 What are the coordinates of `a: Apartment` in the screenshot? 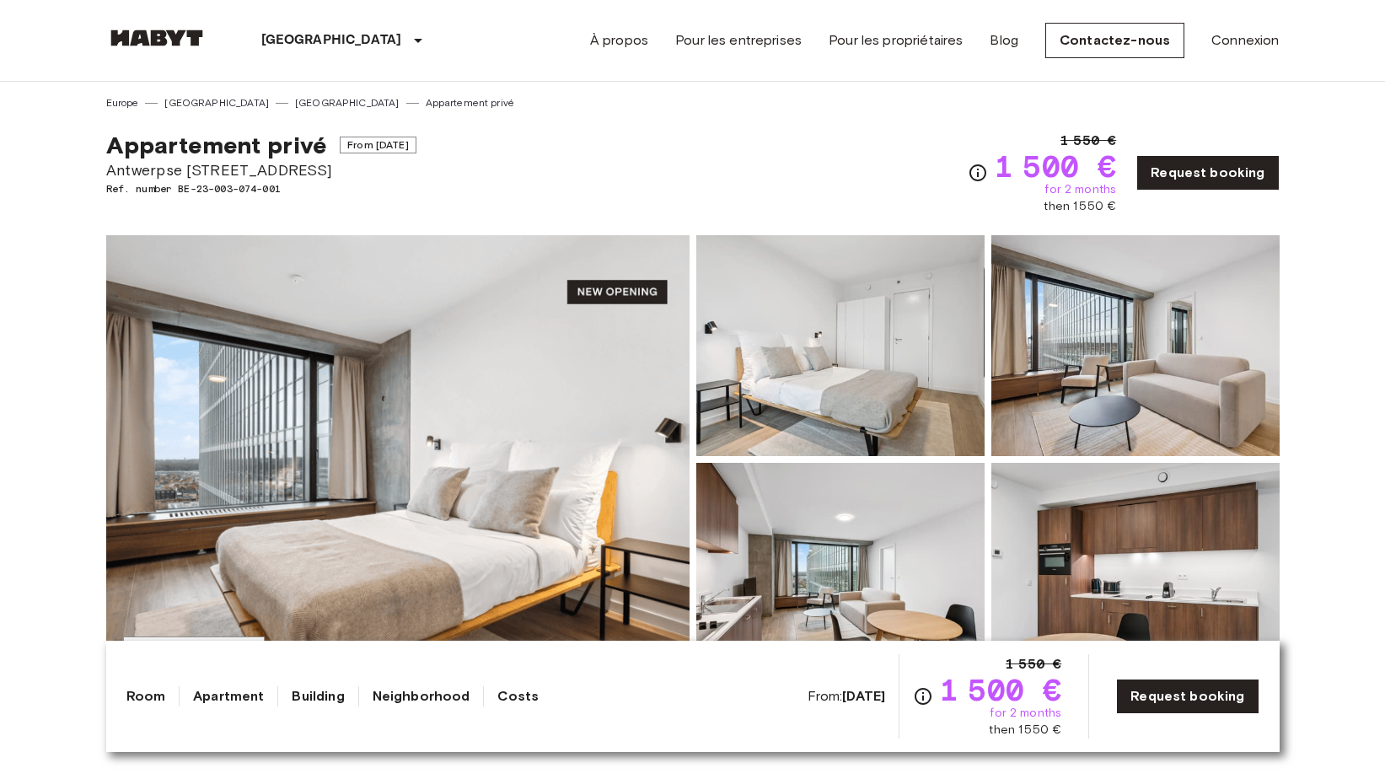 It's located at (228, 696).